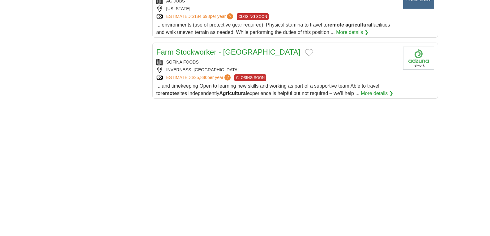 Image resolution: width=490 pixels, height=236 pixels. I want to click on strong: Agricultural, so click(233, 93).